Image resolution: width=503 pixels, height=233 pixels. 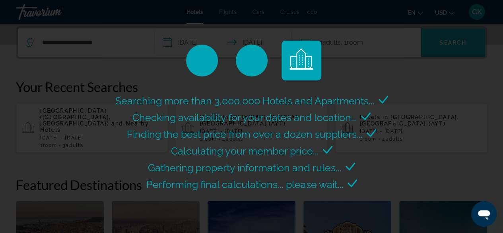 What do you see at coordinates (245, 184) in the screenshot?
I see `span: Performing final calculations... please wait...` at bounding box center [245, 184].